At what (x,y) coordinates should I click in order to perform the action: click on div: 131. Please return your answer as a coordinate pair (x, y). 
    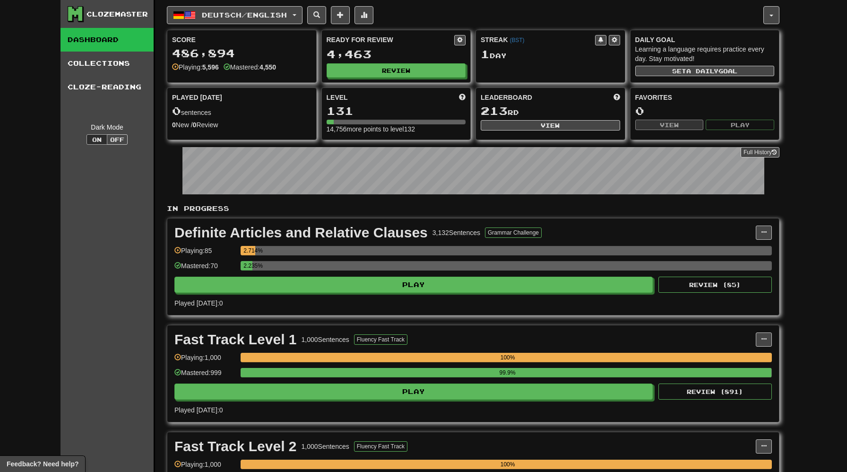
    Looking at the image, I should click on (396, 111).